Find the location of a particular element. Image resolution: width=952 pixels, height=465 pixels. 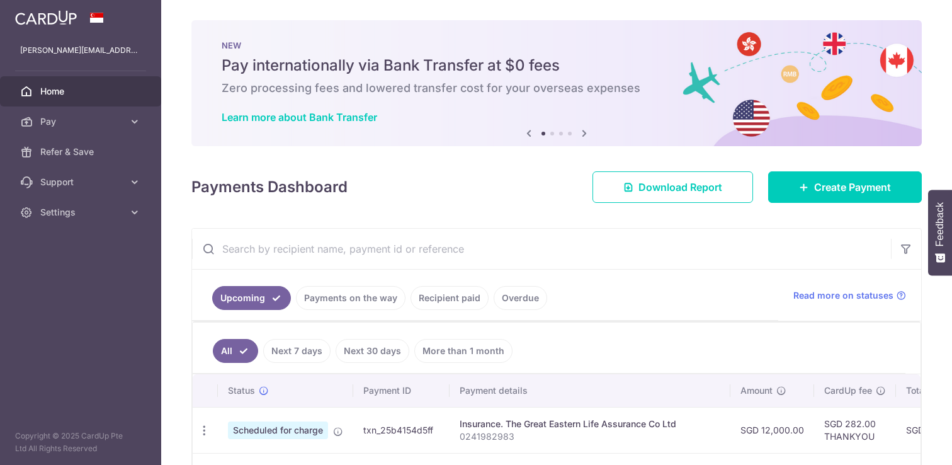

img: Bank transfer banner is located at coordinates (557, 83).